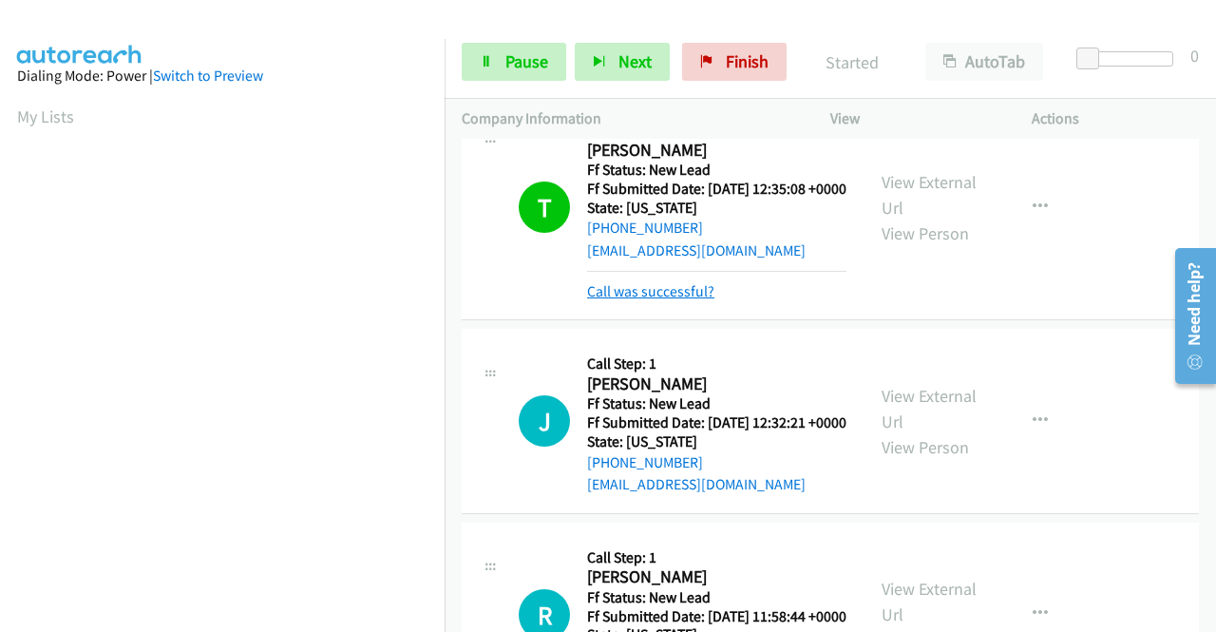  Describe the element at coordinates (32, 64) in the screenshot. I see `div: Need help?` at that location.